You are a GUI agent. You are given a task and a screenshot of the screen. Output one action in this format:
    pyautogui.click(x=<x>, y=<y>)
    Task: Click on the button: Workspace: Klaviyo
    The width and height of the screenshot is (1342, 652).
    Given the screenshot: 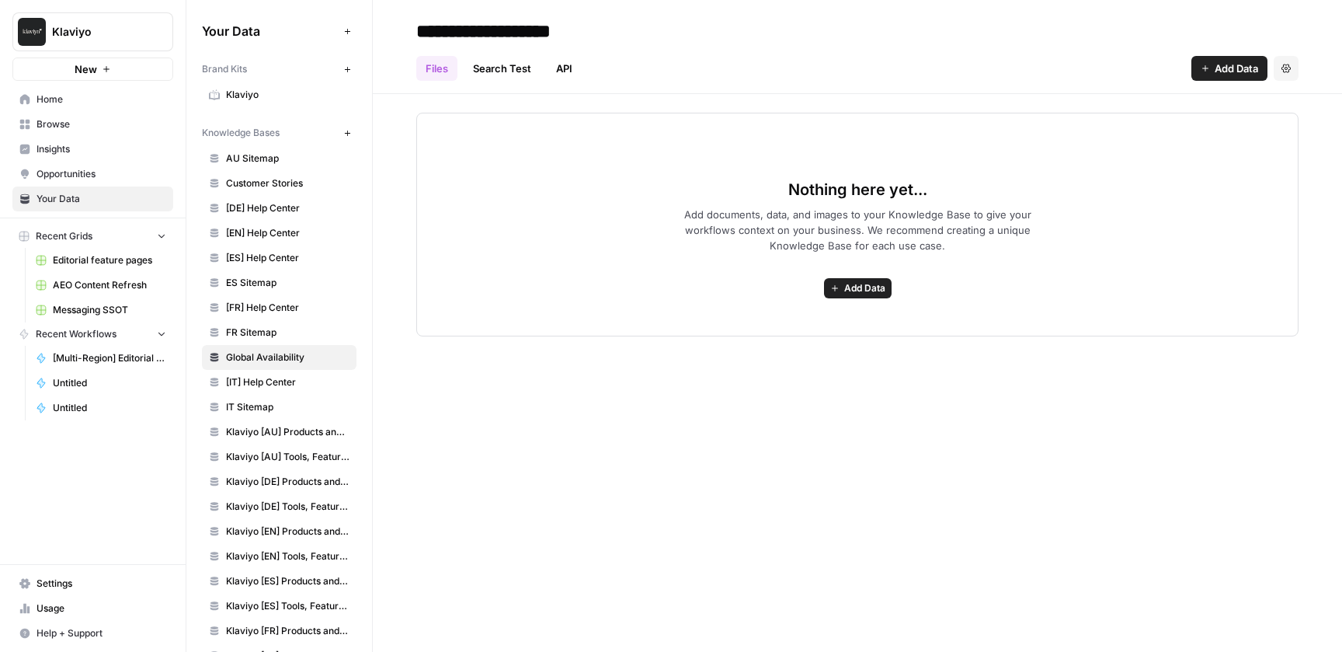 What is the action you would take?
    pyautogui.click(x=92, y=32)
    